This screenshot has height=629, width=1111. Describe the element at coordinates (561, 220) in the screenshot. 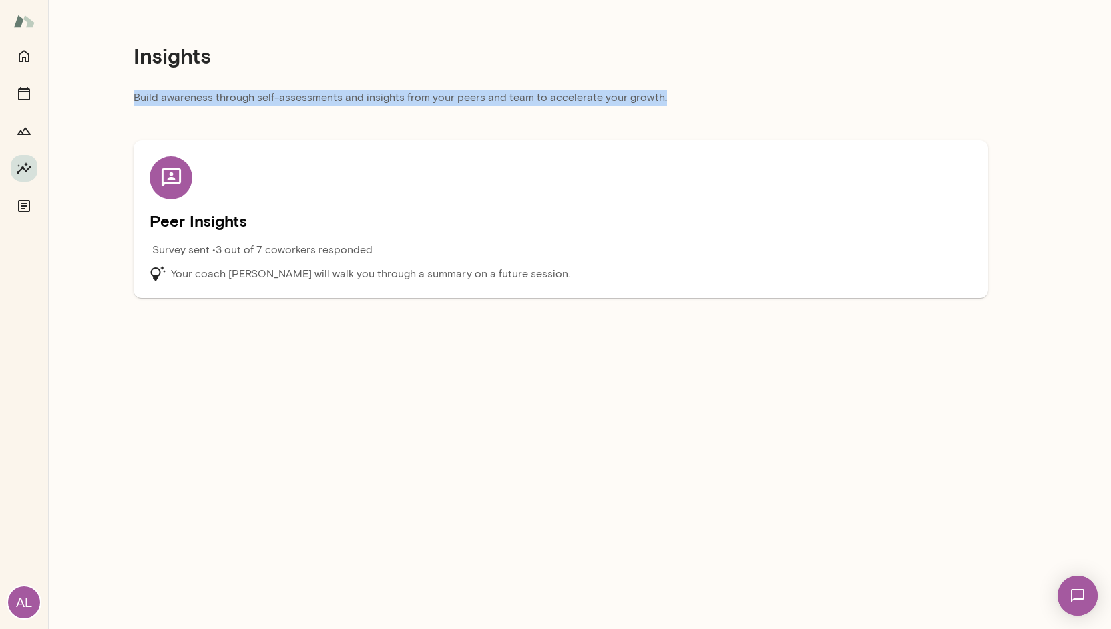

I see `h5: Peer Insights` at that location.